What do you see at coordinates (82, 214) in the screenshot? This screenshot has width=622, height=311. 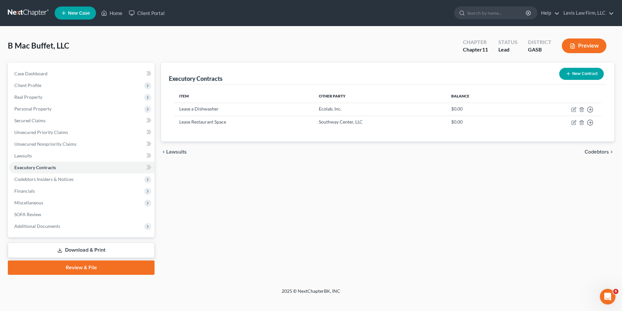 I see `a: SOFA Review` at bounding box center [82, 214].